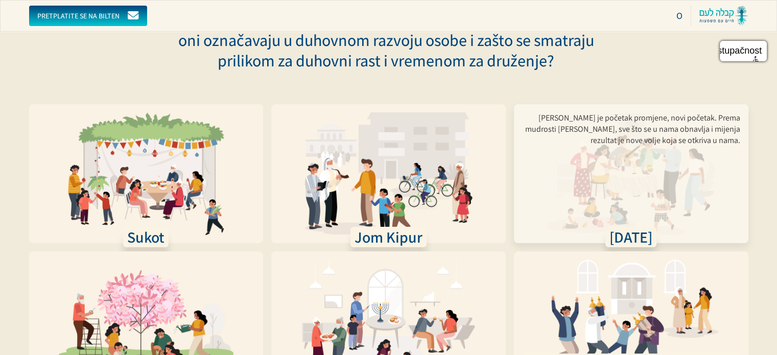 The height and width of the screenshot is (355, 777). I want to click on a: pristupačnost, so click(743, 51).